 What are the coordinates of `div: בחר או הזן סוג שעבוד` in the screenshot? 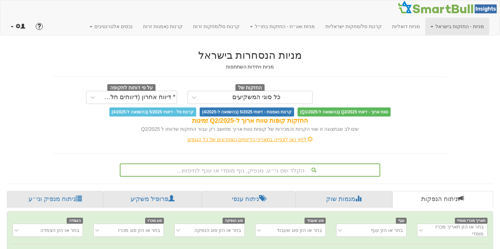 It's located at (299, 230).